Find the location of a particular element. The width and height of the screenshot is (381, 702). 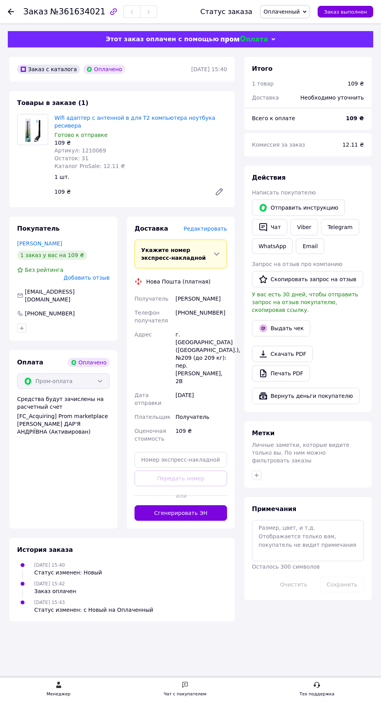

span: Этот заказ оплачен с помощью is located at coordinates (162, 39).